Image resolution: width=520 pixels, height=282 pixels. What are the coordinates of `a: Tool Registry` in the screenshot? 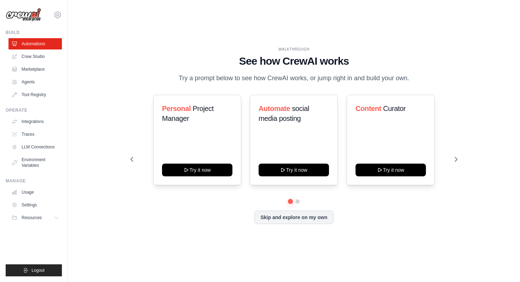 It's located at (35, 95).